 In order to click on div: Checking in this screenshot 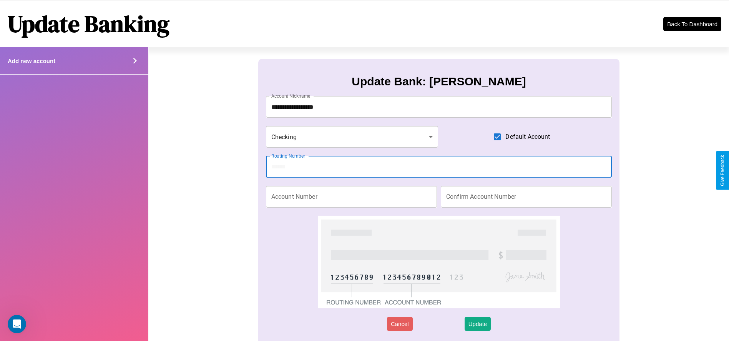, I will do `click(352, 137)`.